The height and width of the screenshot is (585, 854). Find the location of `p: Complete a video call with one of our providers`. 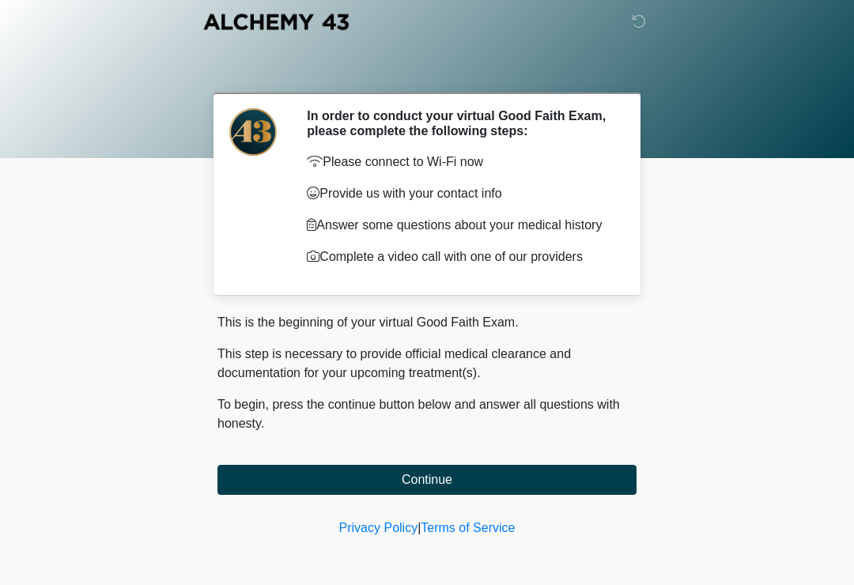

p: Complete a video call with one of our providers is located at coordinates (459, 257).